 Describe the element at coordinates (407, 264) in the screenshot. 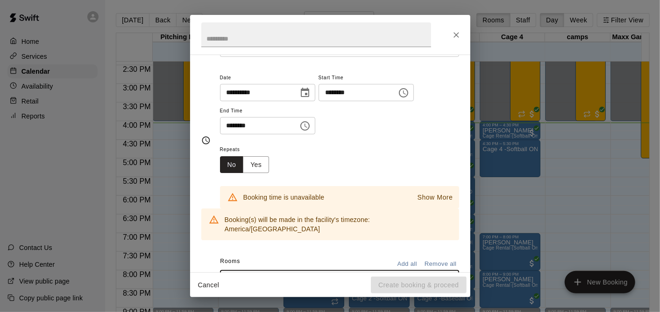

I see `button: Add all` at that location.